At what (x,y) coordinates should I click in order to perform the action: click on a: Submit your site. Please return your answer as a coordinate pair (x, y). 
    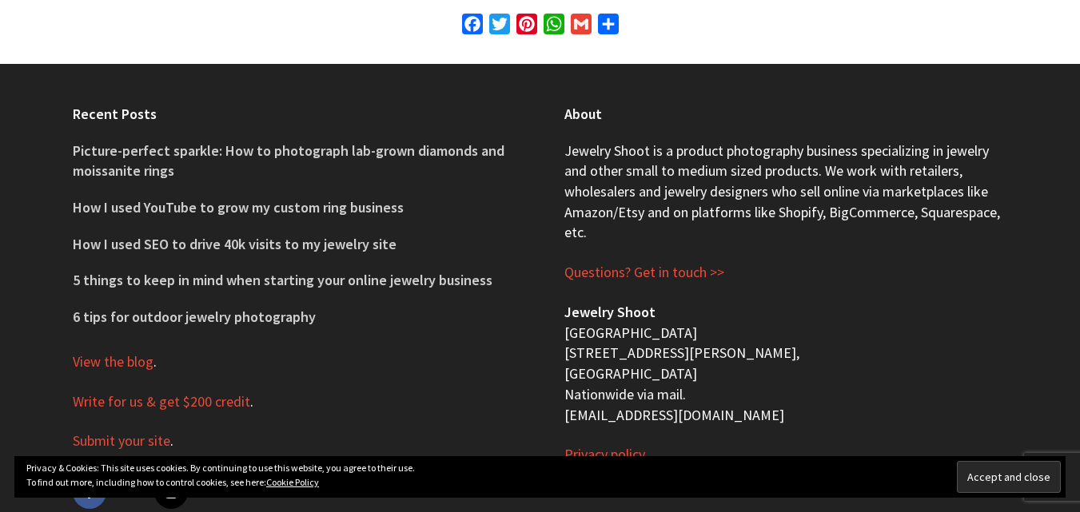
    Looking at the image, I should click on (121, 441).